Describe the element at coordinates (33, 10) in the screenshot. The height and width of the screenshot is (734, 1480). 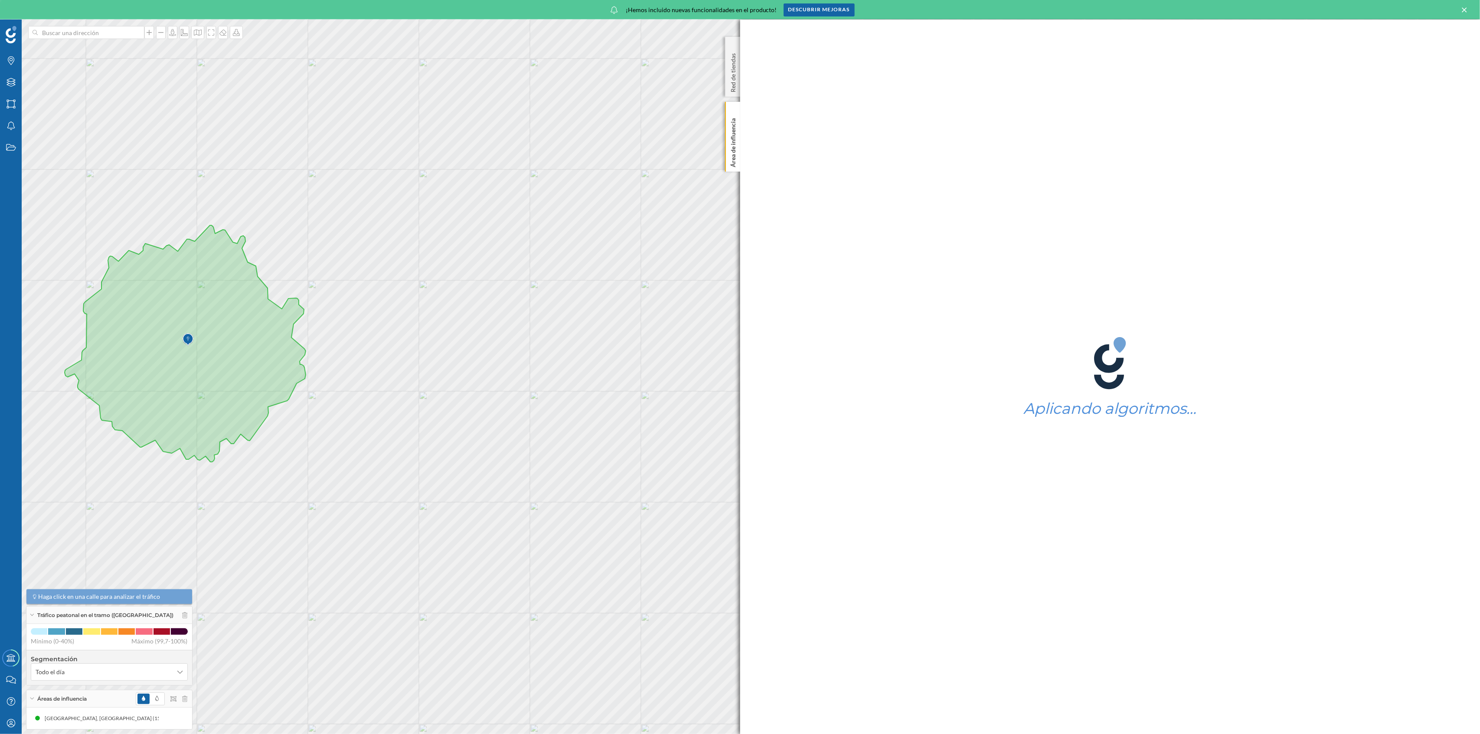
I see `span: Soporte` at that location.